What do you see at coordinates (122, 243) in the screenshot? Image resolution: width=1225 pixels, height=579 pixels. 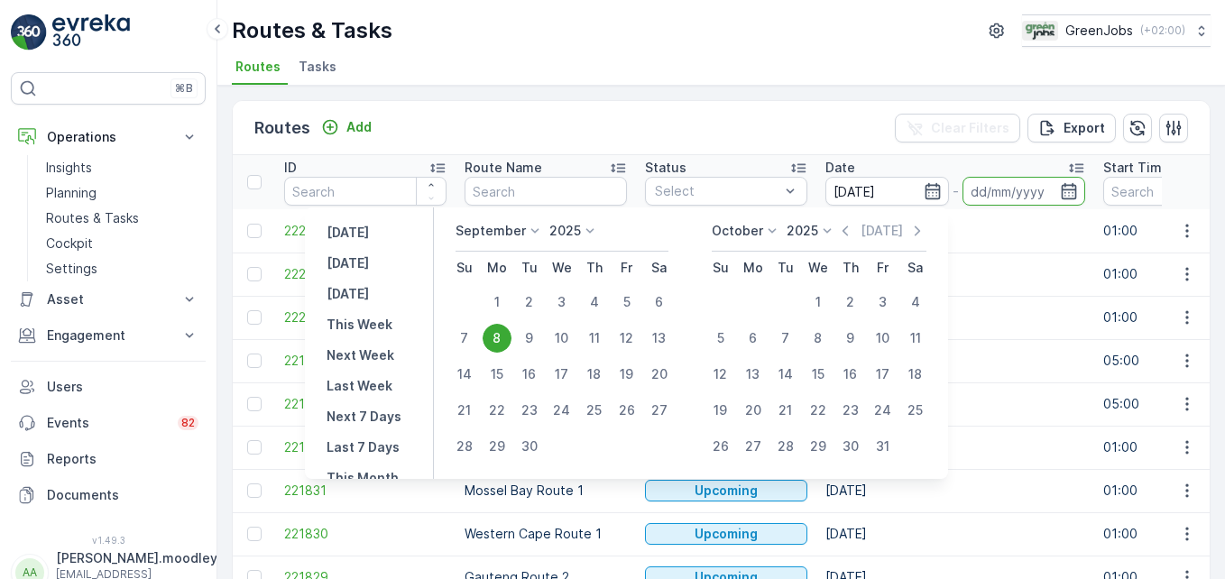 I see `a: Cockpit` at bounding box center [122, 243].